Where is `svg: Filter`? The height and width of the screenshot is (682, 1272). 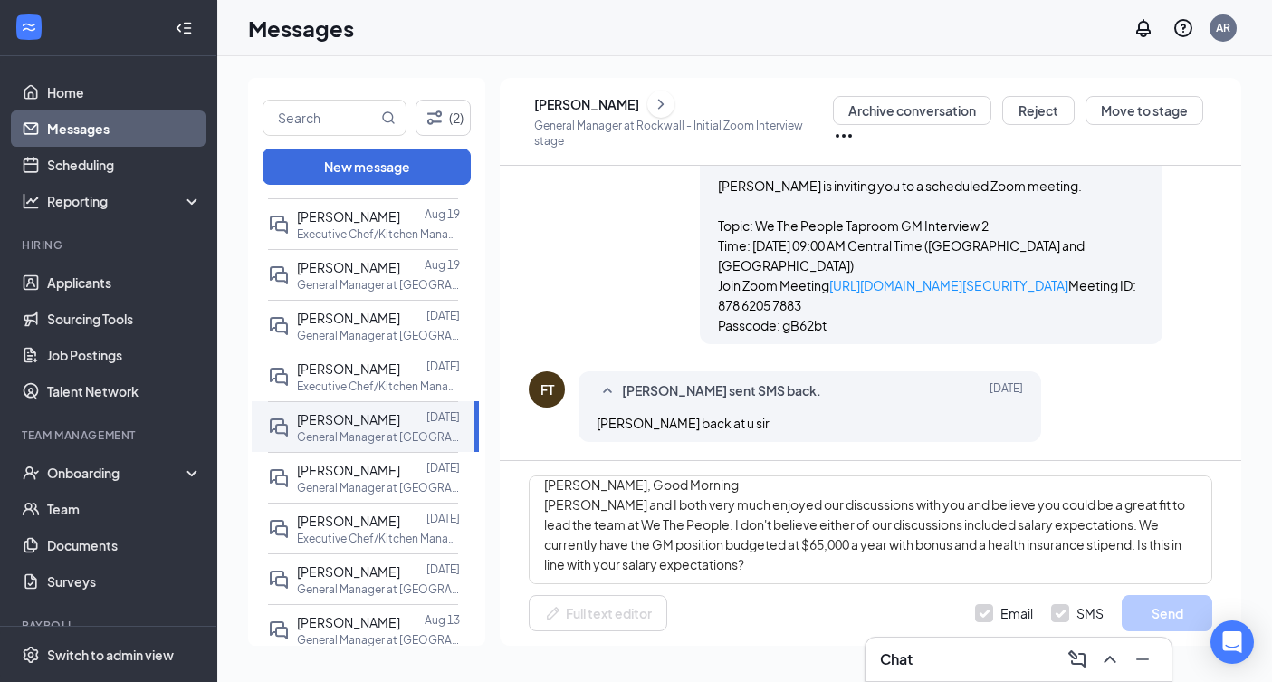
svg: Filter is located at coordinates (434, 118).